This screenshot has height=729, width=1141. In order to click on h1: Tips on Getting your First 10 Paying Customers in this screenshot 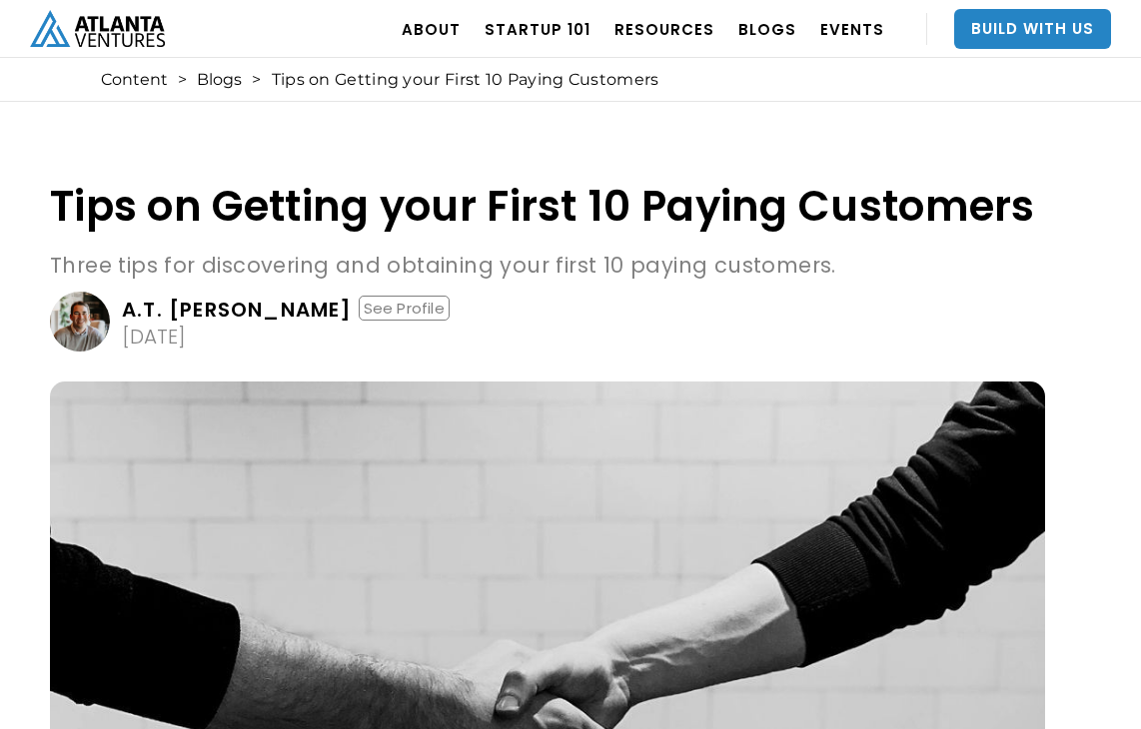, I will do `click(547, 206)`.